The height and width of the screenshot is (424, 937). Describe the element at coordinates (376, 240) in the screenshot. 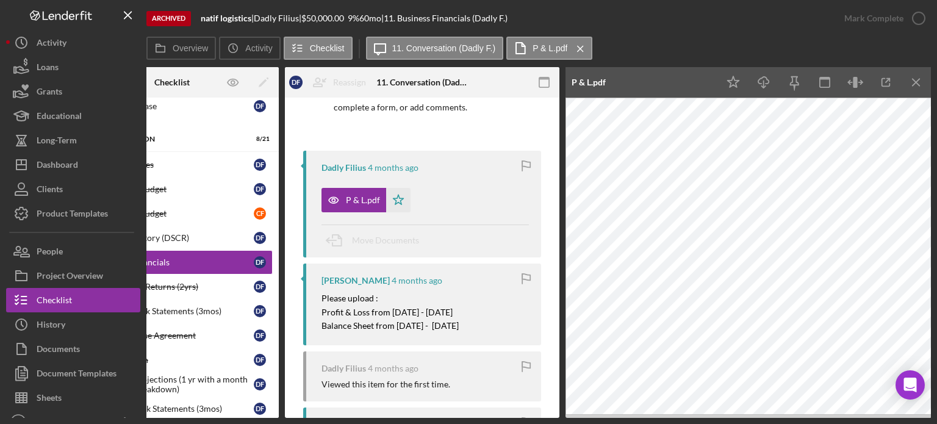

I see `button: Move Documents` at that location.